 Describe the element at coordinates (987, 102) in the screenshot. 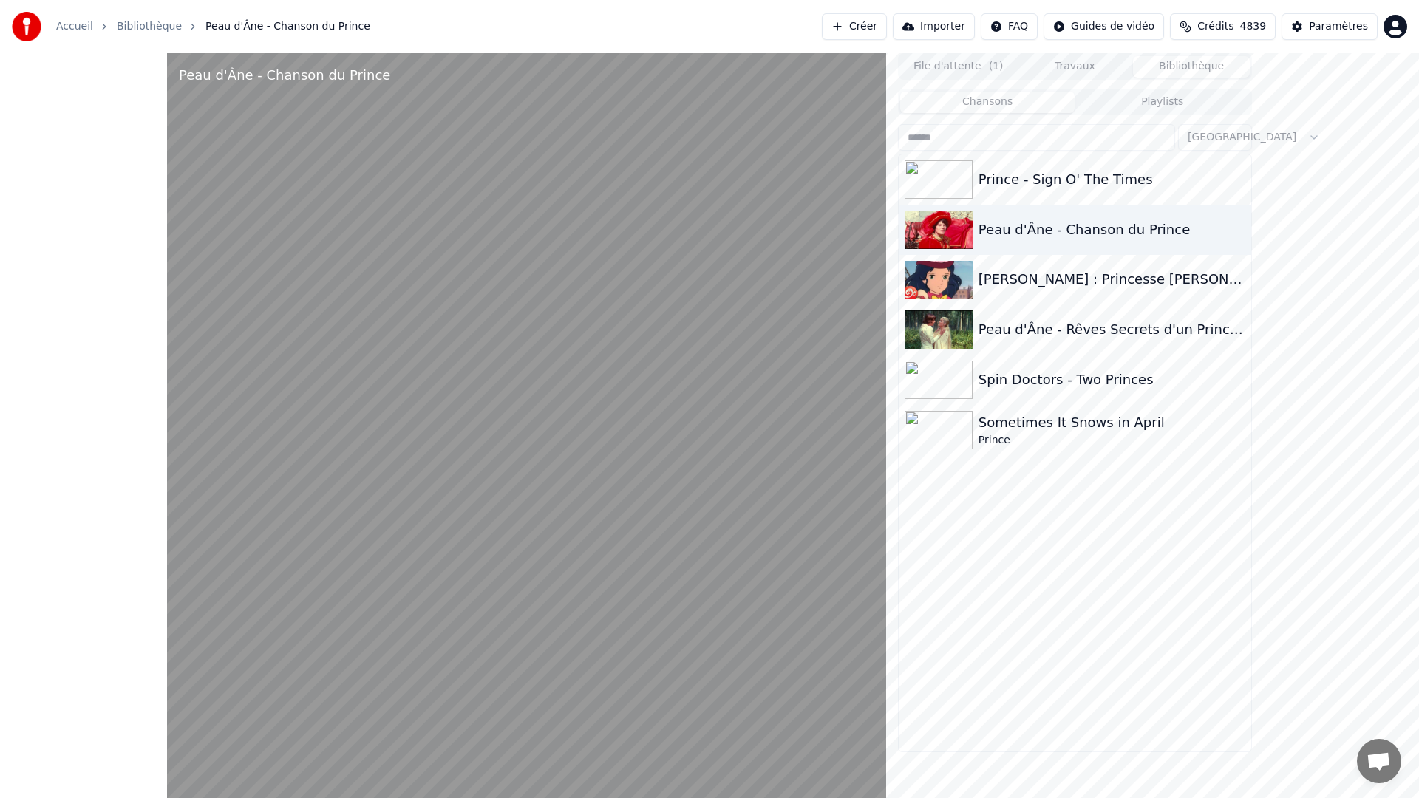

I see `button: Chansons` at that location.